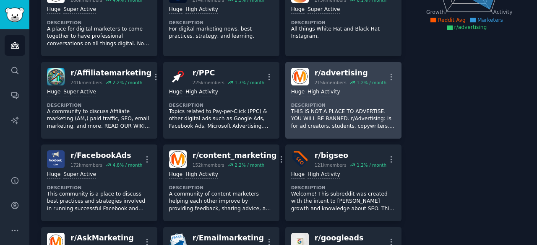 Image resolution: width=537 pixels, height=245 pixels. What do you see at coordinates (178, 77) in the screenshot?
I see `img: PPC` at bounding box center [178, 77].